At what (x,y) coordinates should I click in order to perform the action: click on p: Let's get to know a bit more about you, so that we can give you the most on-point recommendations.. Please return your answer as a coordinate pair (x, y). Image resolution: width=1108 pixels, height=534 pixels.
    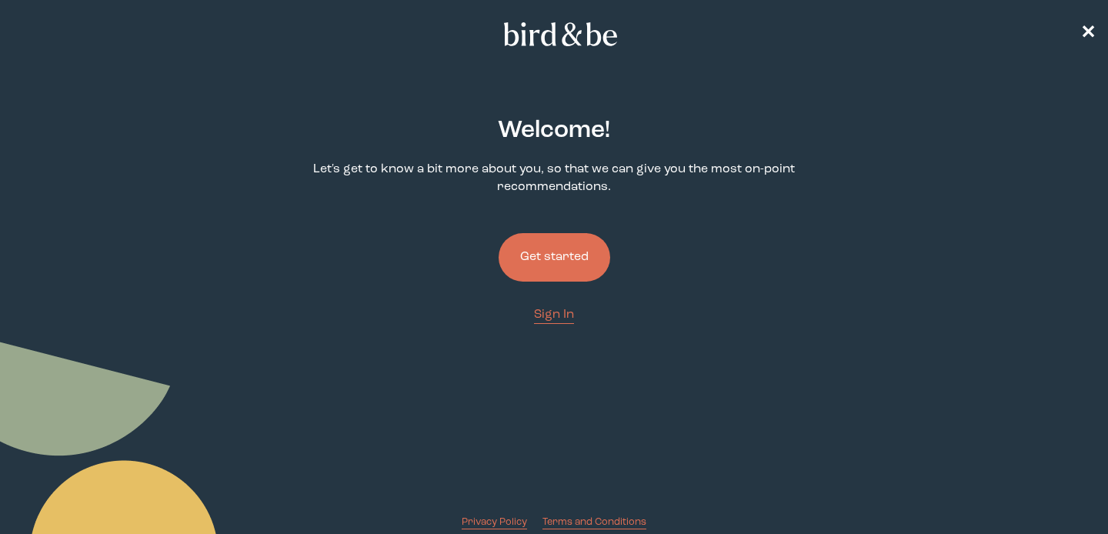
    Looking at the image, I should click on (554, 179).